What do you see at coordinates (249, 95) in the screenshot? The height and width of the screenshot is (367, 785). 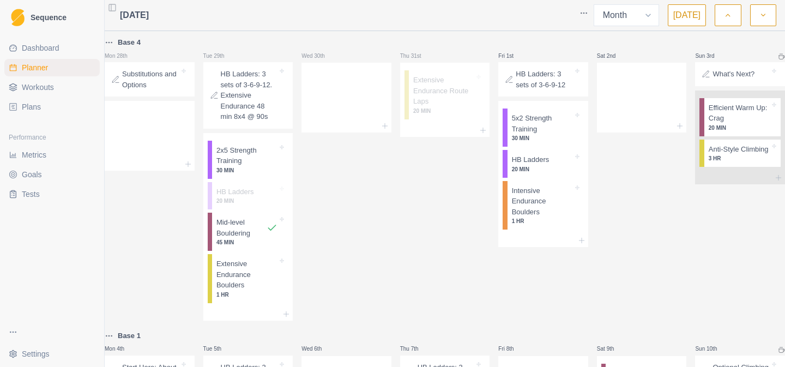 I see `p: HB Ladders: 3 sets of 3-6-9-12. Extensive Endurance 48 min 8x4 @ 90s` at bounding box center [249, 95].